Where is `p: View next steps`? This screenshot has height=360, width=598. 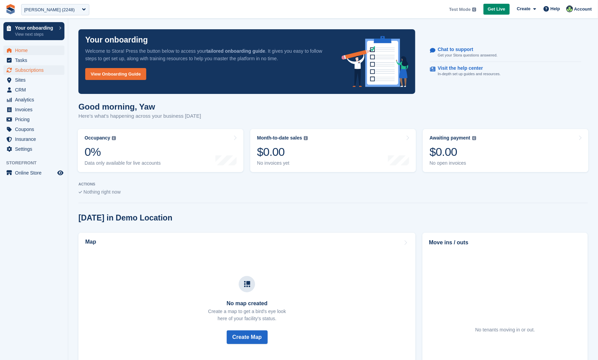
p: View next steps is located at coordinates (35, 34).